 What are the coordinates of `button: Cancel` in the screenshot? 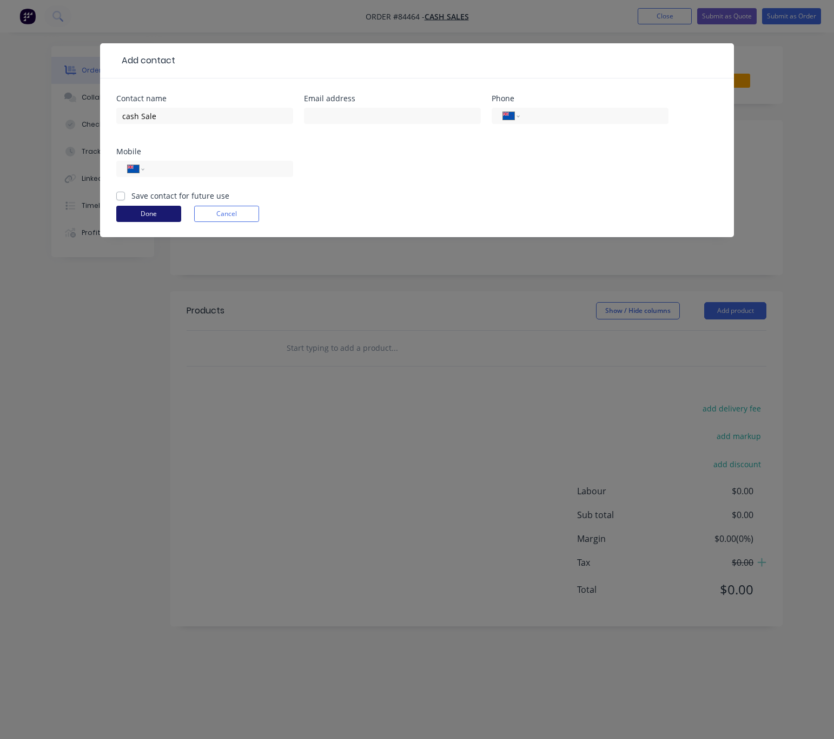 It's located at (227, 214).